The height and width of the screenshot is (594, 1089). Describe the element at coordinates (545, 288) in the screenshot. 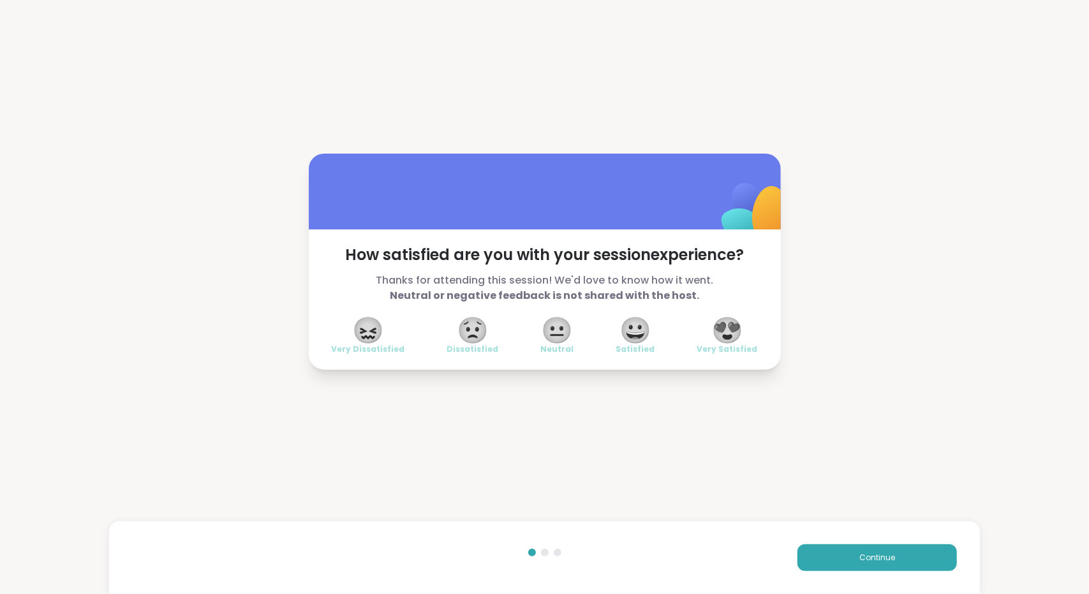

I see `span: Thanks for attending this session! We'd love to know how it went.` at that location.